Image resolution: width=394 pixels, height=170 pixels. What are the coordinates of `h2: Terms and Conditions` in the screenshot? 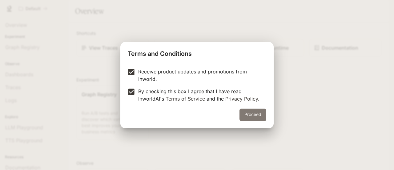 It's located at (197, 52).